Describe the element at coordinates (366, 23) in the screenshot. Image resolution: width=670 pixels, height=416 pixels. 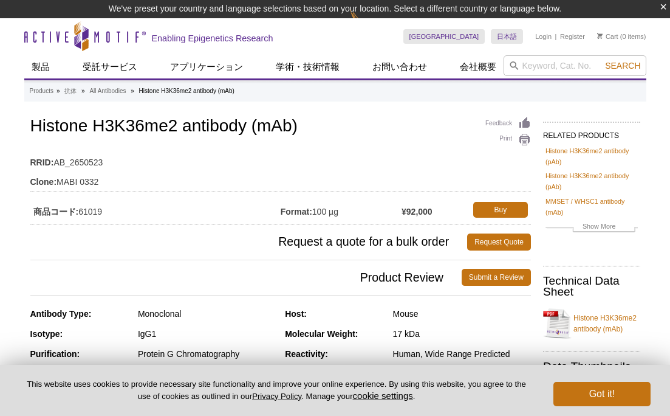
I see `img: Change Here` at that location.